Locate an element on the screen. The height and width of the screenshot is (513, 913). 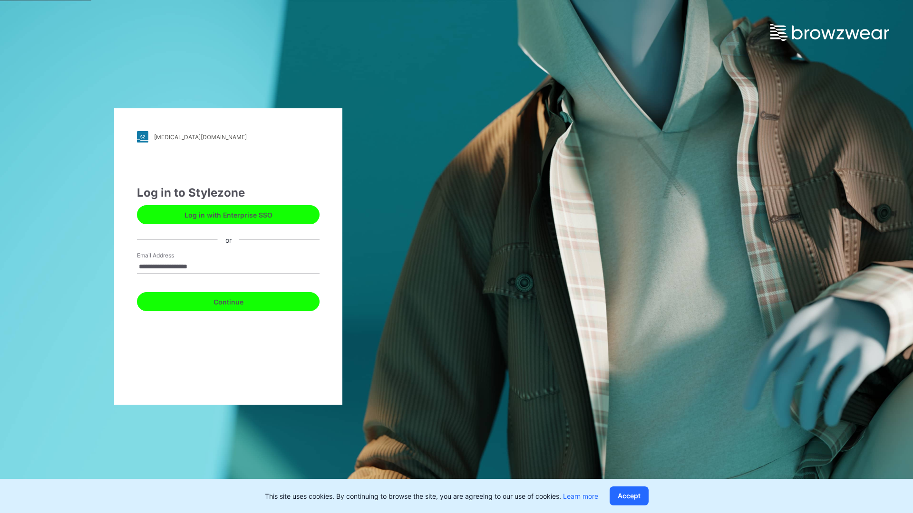
div: Log in to Stylezone is located at coordinates (228, 193).